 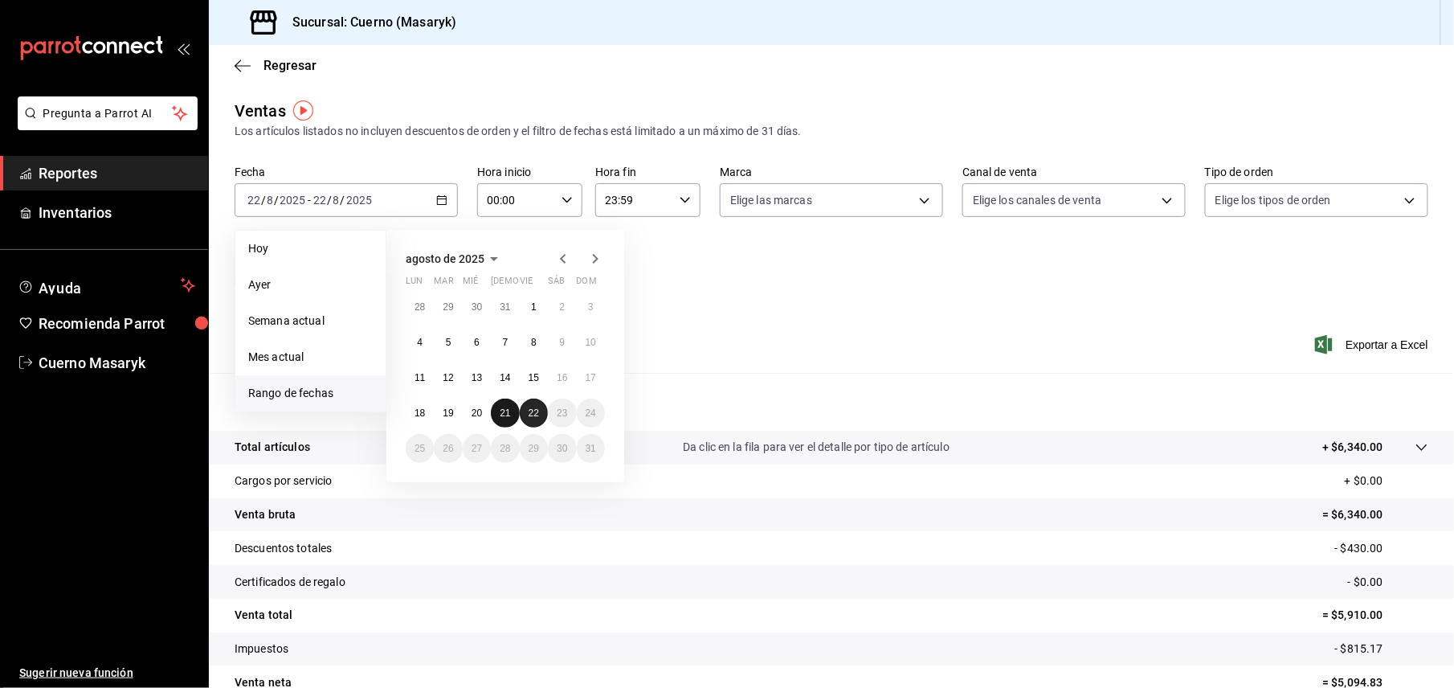 I want to click on label: Marca, so click(x=831, y=173).